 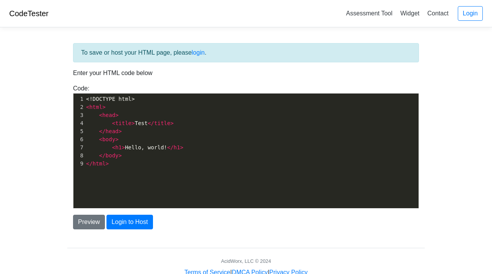 I want to click on a: Assessment Tool, so click(x=369, y=13).